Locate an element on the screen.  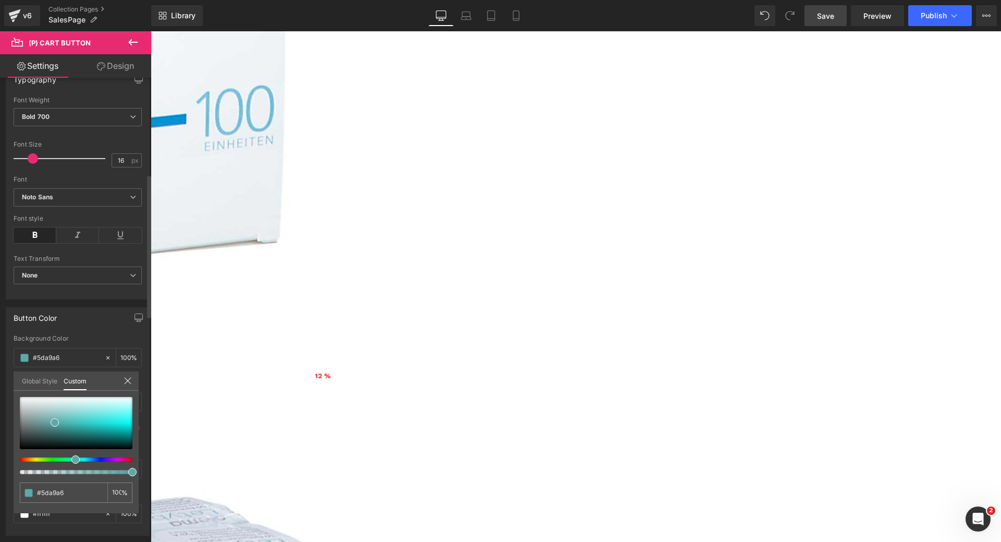
span: Preview is located at coordinates (878, 16).